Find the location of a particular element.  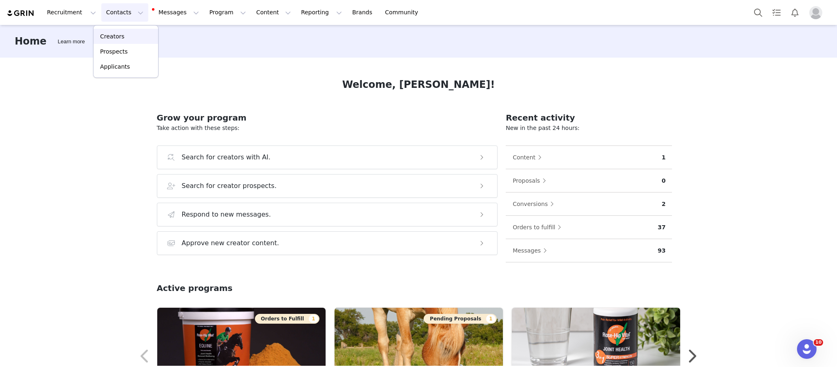

button: Recruitment is located at coordinates (71, 12).